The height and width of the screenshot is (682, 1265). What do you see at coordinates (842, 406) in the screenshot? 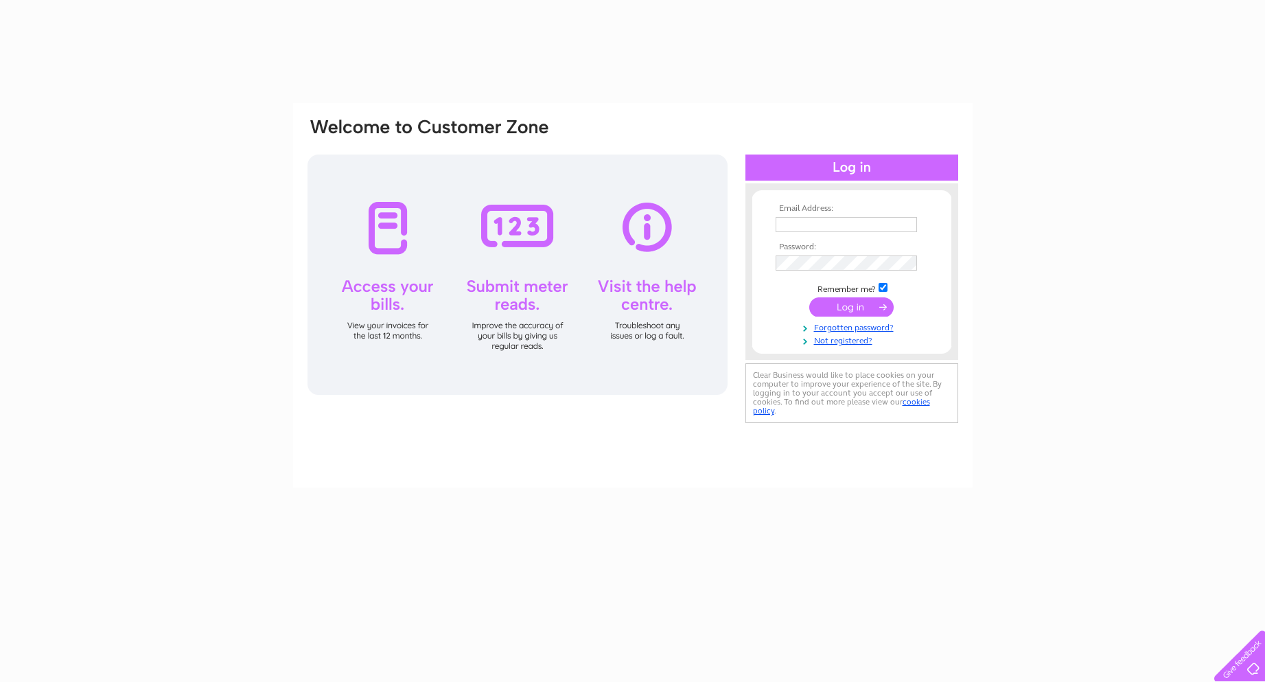
I see `a: cookies policy` at bounding box center [842, 406].